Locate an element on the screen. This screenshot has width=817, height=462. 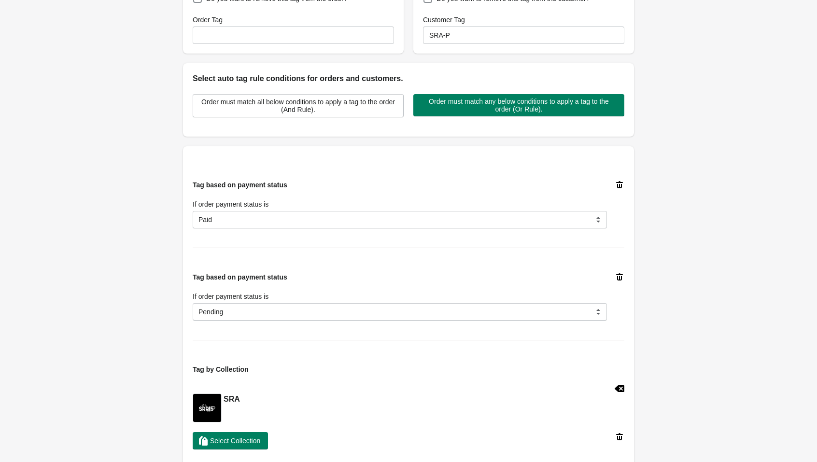
span: Tag by Collection is located at coordinates (221, 370).